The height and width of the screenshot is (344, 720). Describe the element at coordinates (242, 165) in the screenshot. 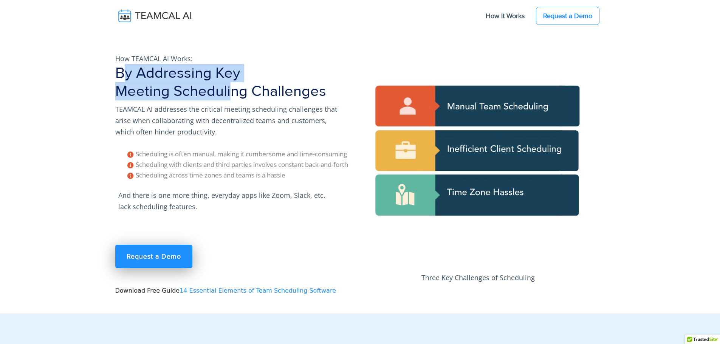

I see `li: Scheduling with clients and third parties involves constant back-and-forth` at that location.